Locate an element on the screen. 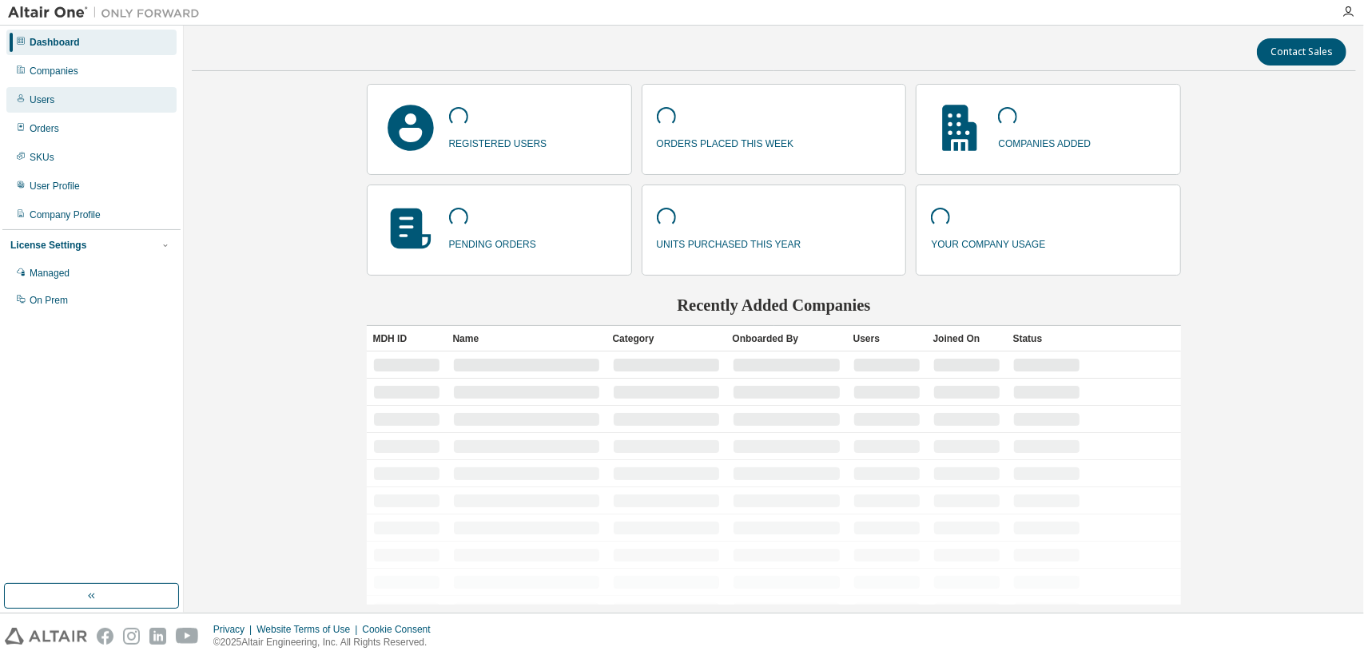 This screenshot has width=1364, height=659. p: your company usage is located at coordinates (988, 242).